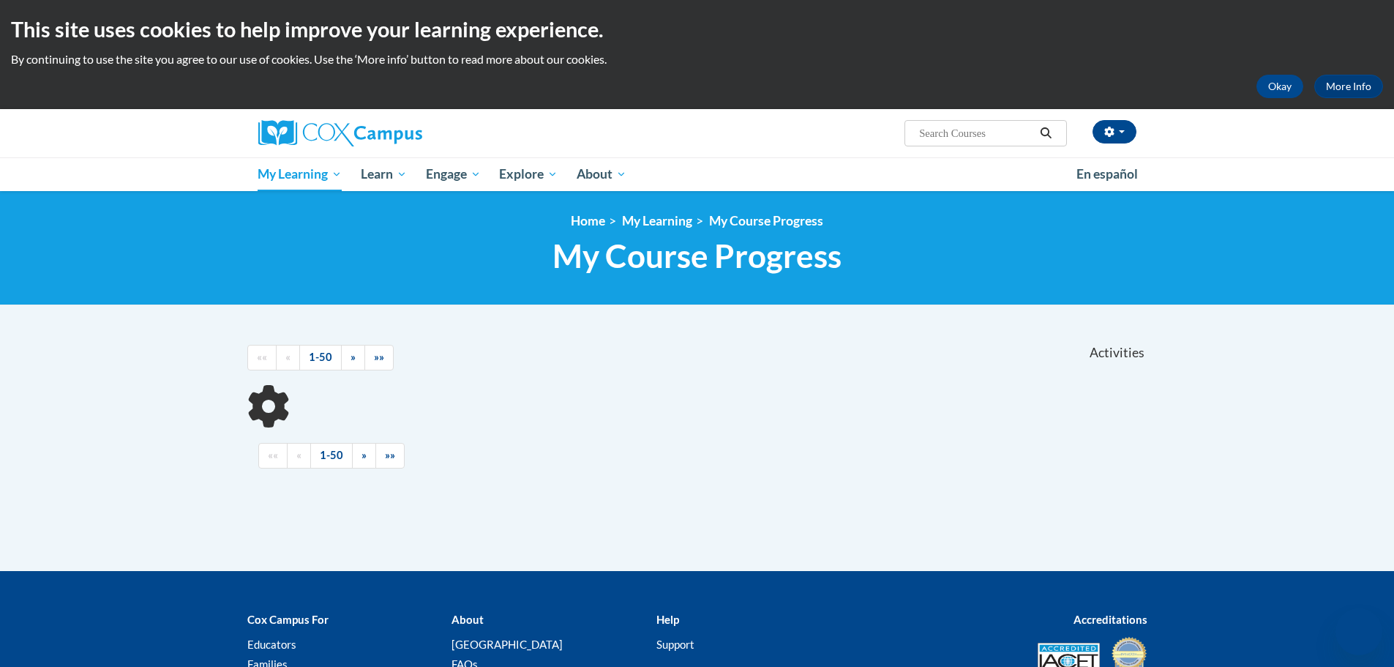  Describe the element at coordinates (675, 644) in the screenshot. I see `a: Support` at that location.